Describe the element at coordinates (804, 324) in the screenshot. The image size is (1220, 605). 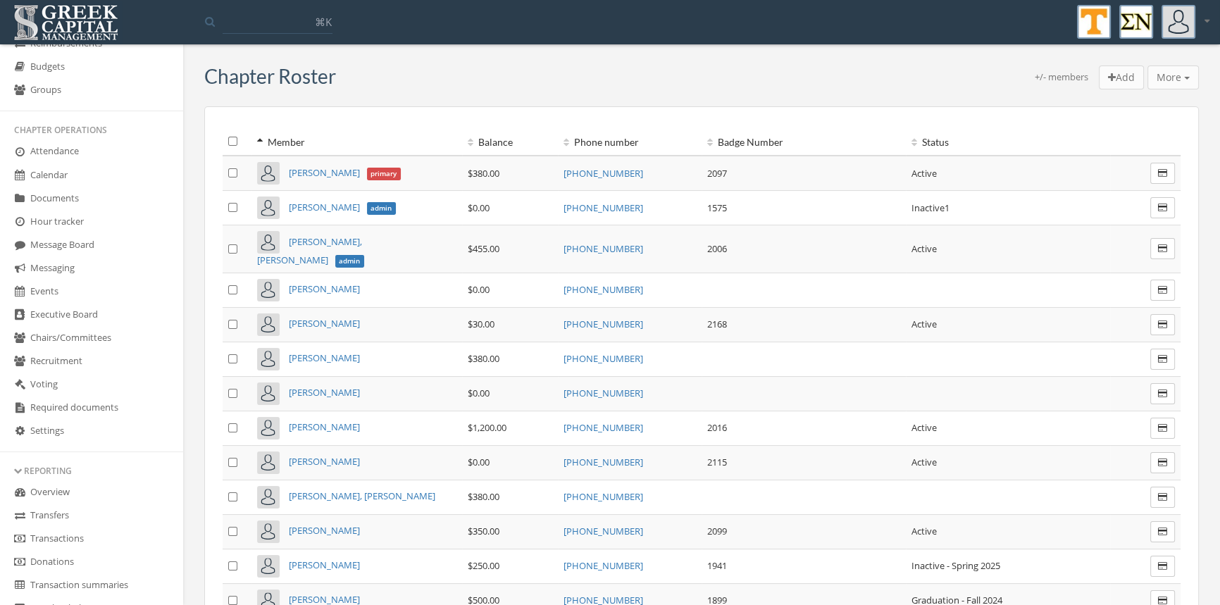
I see `td: 2168` at that location.